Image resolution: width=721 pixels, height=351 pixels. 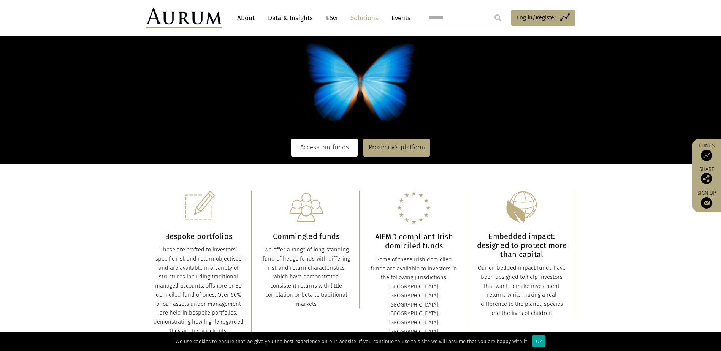 What do you see at coordinates (324, 147) in the screenshot?
I see `a: Access our funds` at bounding box center [324, 147].